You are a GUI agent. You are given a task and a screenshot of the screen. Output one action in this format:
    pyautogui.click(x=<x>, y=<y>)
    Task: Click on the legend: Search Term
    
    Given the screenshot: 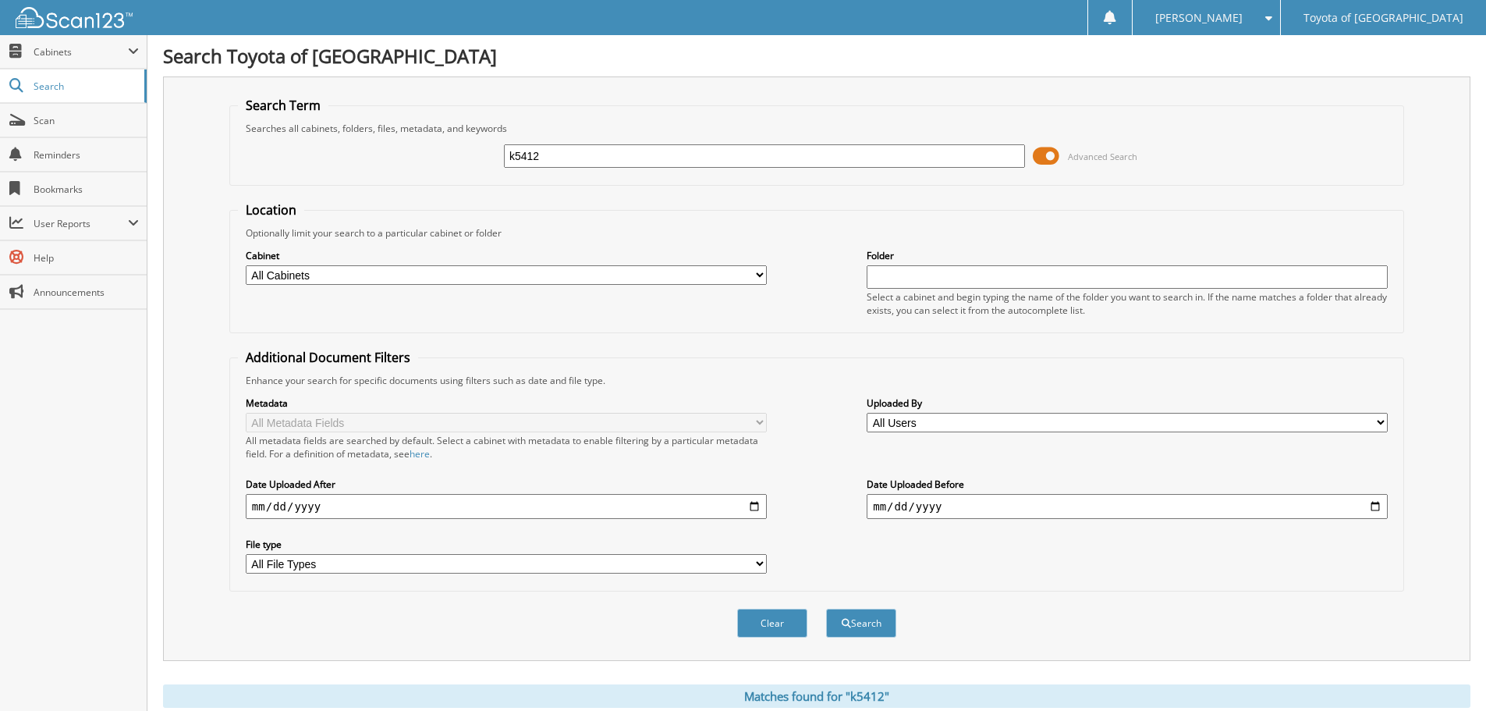 What is the action you would take?
    pyautogui.click(x=283, y=105)
    